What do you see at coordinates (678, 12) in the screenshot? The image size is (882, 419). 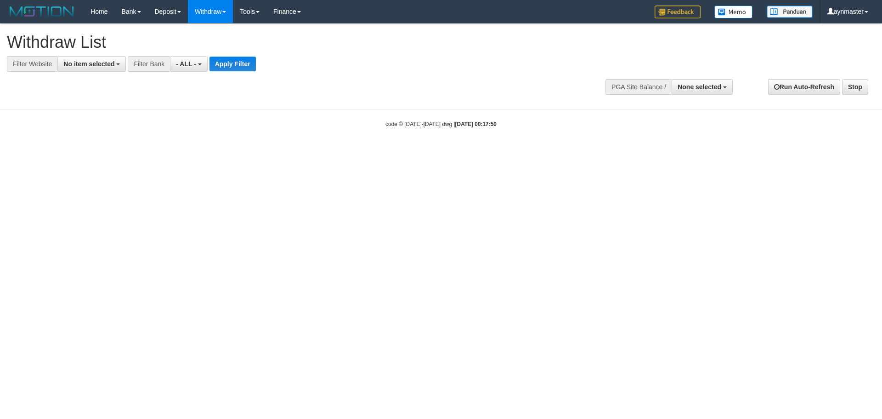 I see `img: Feedback.jpg` at bounding box center [678, 12].